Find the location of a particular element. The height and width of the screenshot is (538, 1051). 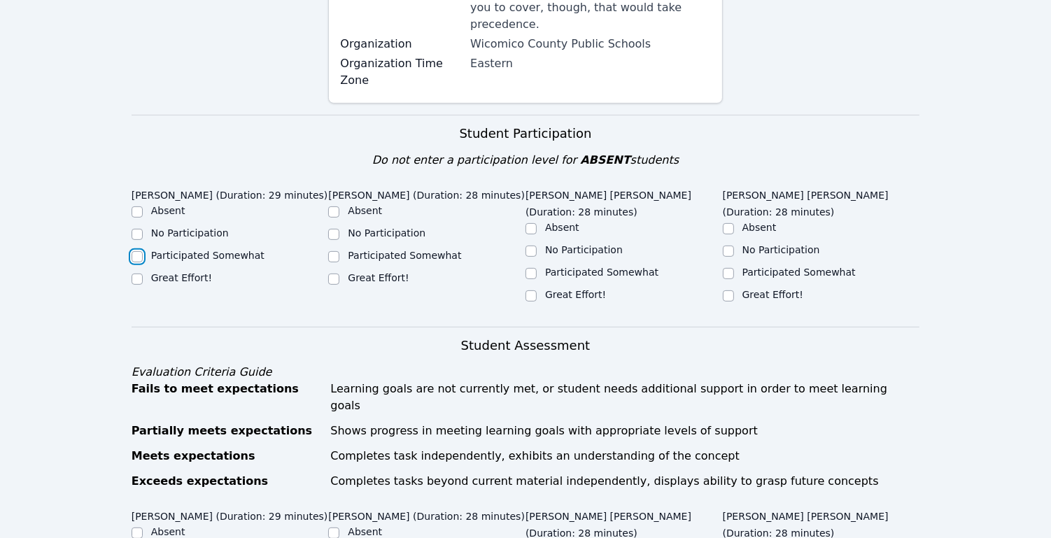

div: Eastern is located at coordinates (591, 64).